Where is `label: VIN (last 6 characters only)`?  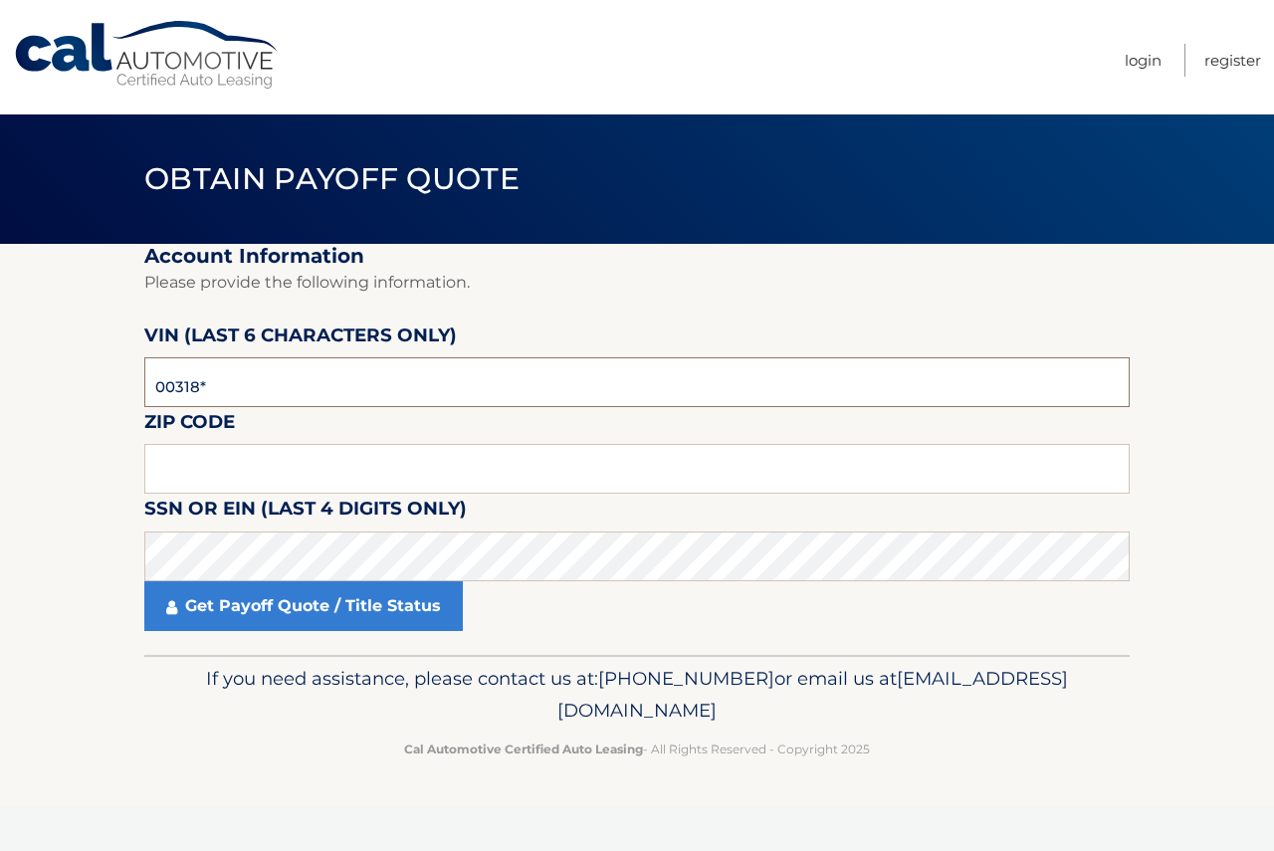
label: VIN (last 6 characters only) is located at coordinates (300, 338).